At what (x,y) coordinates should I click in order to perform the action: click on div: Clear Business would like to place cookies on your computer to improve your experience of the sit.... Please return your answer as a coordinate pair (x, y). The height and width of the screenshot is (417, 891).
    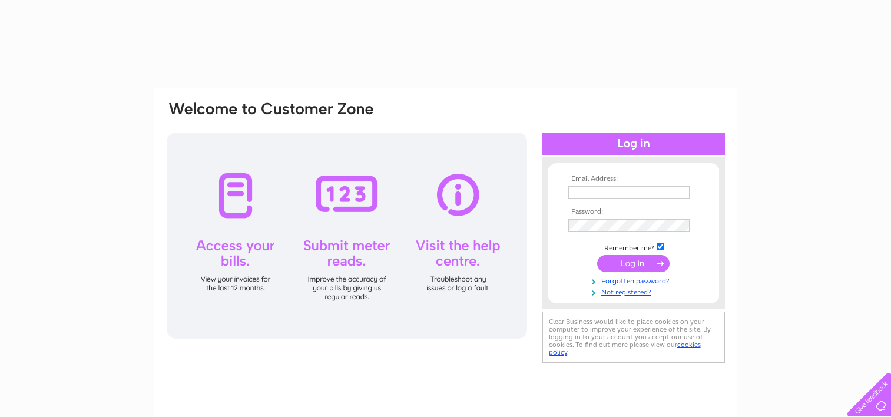
    Looking at the image, I should click on (634, 337).